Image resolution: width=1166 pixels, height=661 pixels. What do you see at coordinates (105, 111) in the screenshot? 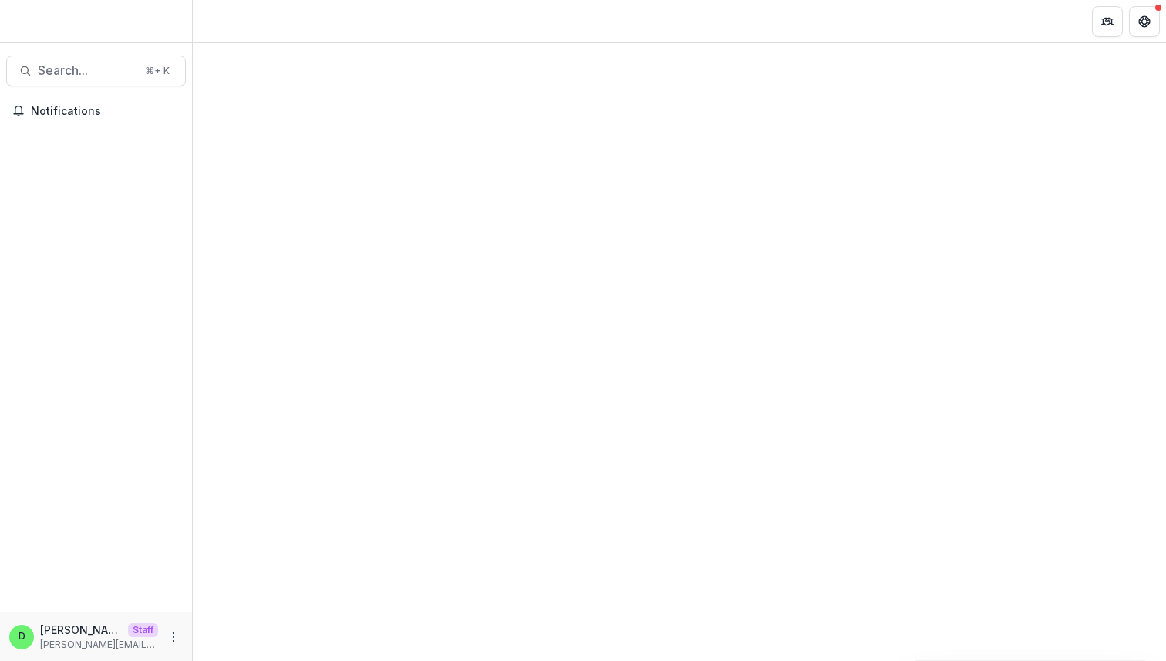
I see `span: Notifications` at bounding box center [105, 111].